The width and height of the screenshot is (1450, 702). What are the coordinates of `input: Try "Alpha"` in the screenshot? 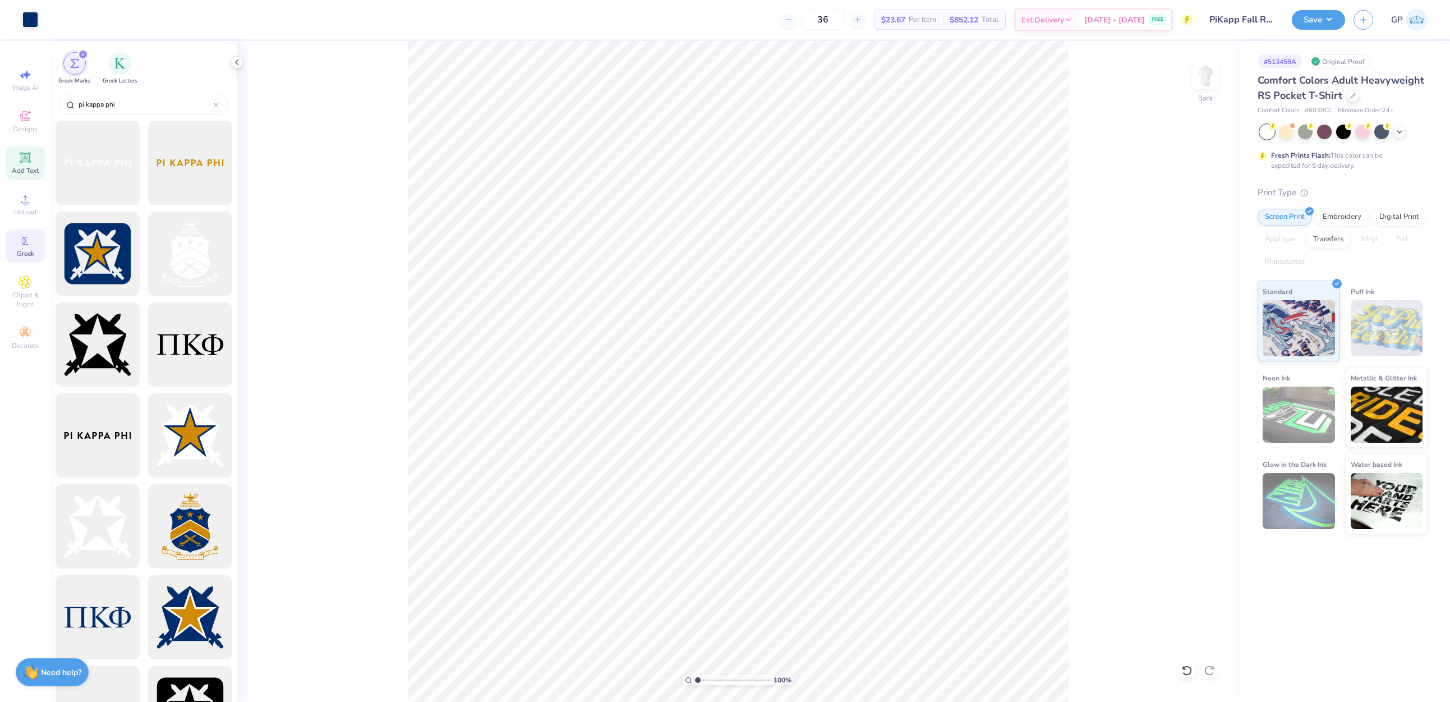 It's located at (145, 104).